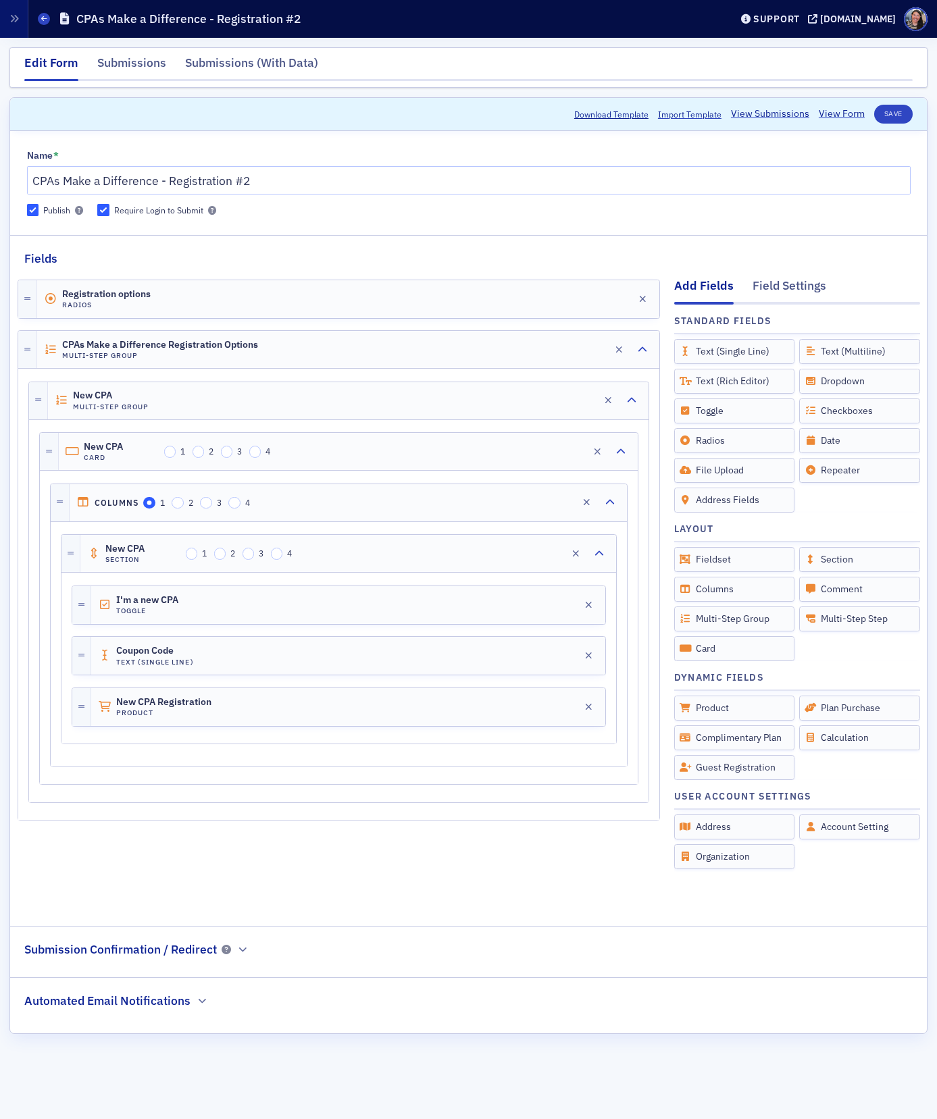 The width and height of the screenshot is (937, 1119). I want to click on input: Publish, so click(33, 210).